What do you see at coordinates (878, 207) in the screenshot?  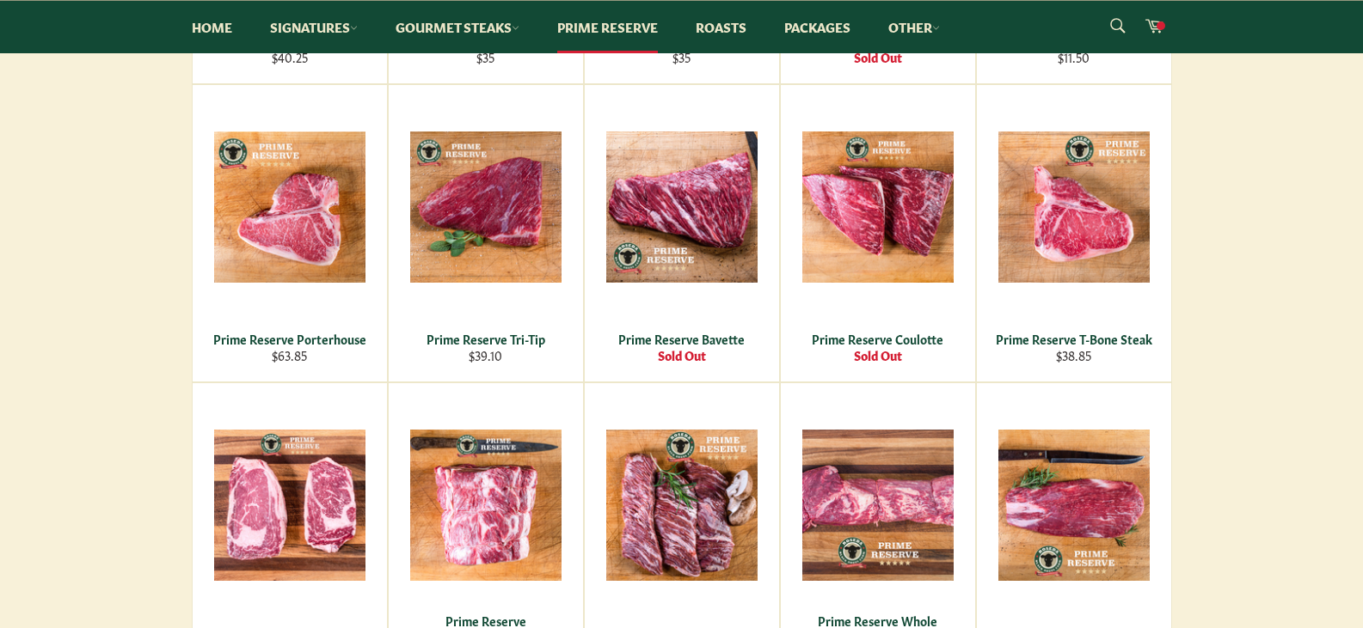 I see `img: Prime Reserve Coulotte` at bounding box center [878, 207].